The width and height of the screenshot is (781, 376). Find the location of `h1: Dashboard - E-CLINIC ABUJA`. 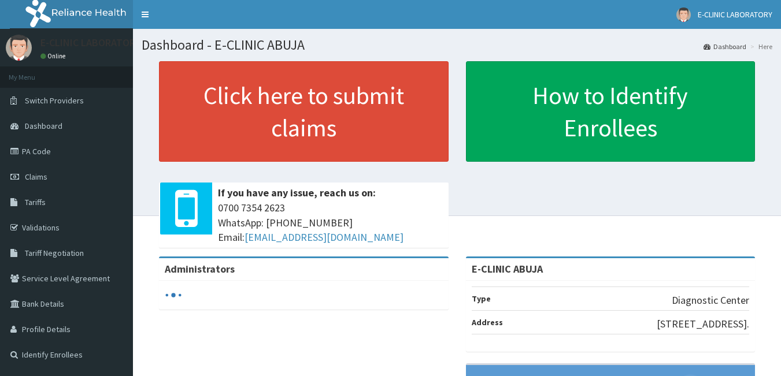

h1: Dashboard - E-CLINIC ABUJA is located at coordinates (457, 45).